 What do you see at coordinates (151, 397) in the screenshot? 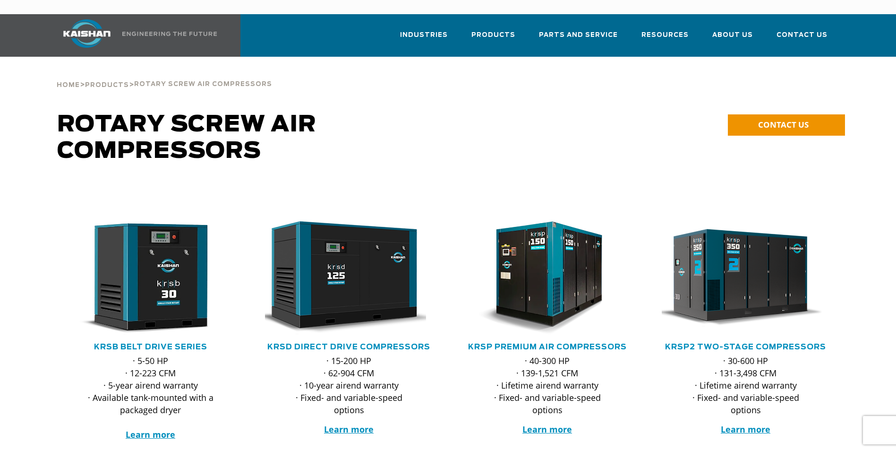
I see `p: · 5-50 HP · 12-223 CFM · 5-year airend warranty · Available tank-mounted with a packaged dryer` at bounding box center [151, 397].